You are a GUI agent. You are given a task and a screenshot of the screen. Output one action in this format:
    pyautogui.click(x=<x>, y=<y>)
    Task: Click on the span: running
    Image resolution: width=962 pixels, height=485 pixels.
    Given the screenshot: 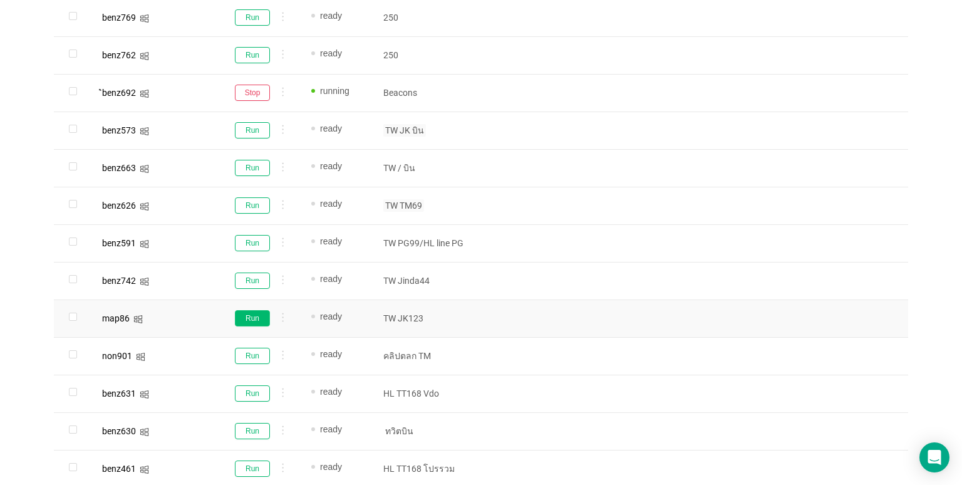 What is the action you would take?
    pyautogui.click(x=335, y=91)
    